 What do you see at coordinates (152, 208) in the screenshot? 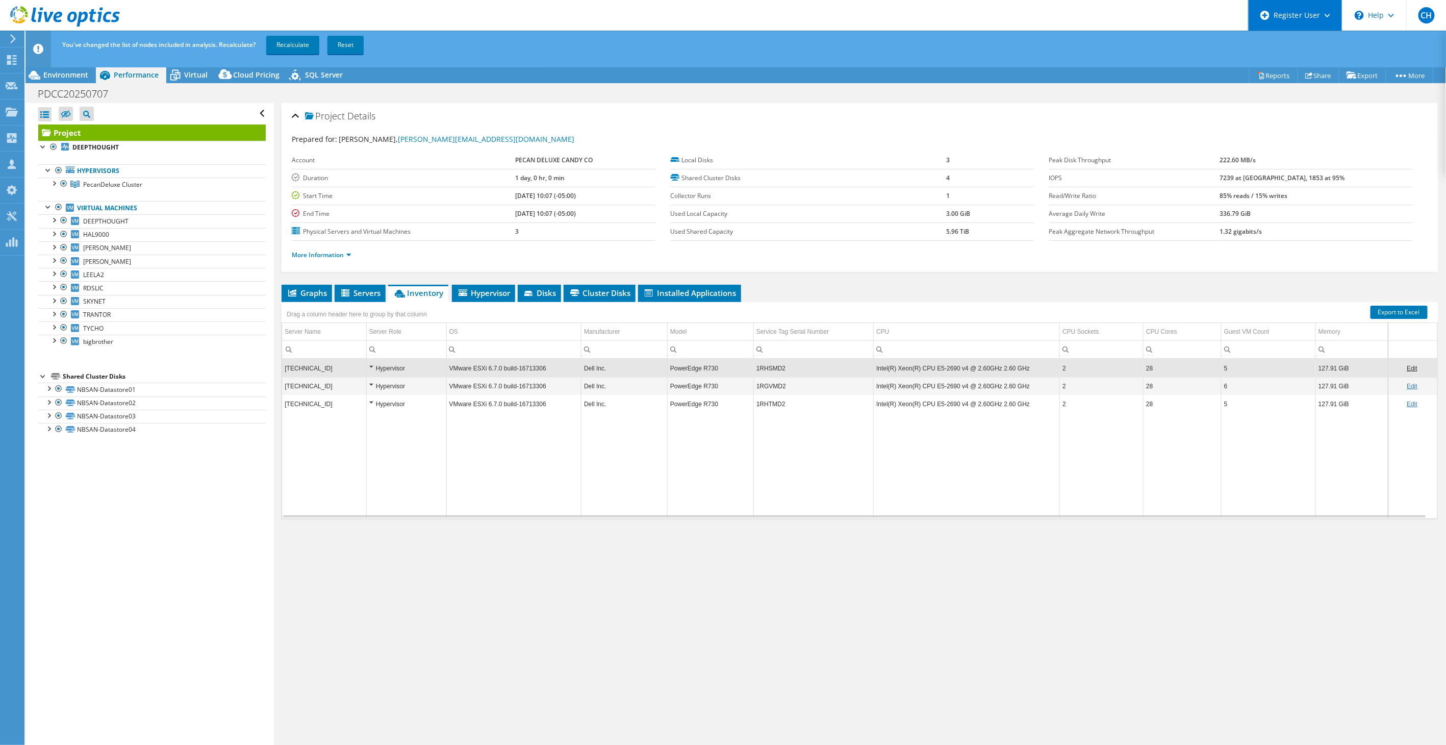
I see `a: Virtual Machines` at bounding box center [152, 208].